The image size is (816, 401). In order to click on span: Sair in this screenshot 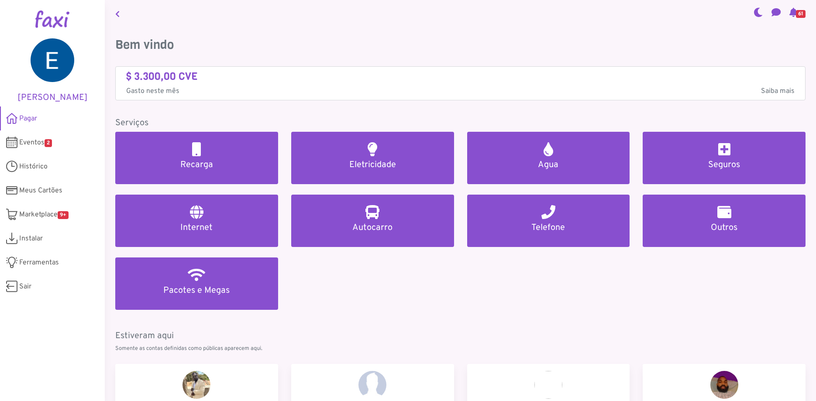, I will do `click(25, 287)`.